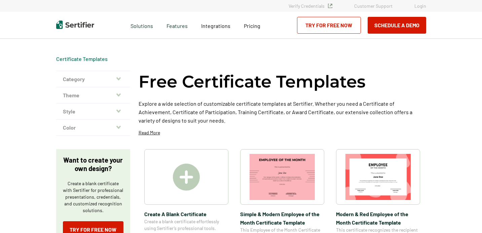 This screenshot has height=233, width=482. What do you see at coordinates (282, 218) in the screenshot?
I see `span: Simple & Modern Employee of the Month Certificate Template` at bounding box center [282, 218].